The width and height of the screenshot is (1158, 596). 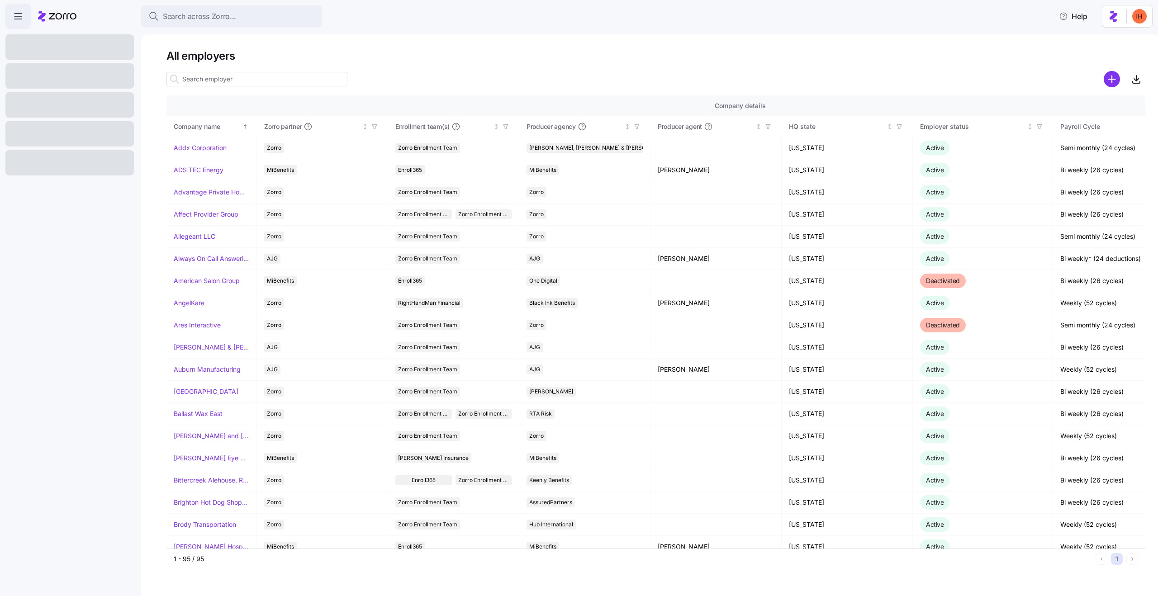 I want to click on a: ADS TEC Energy, so click(x=199, y=170).